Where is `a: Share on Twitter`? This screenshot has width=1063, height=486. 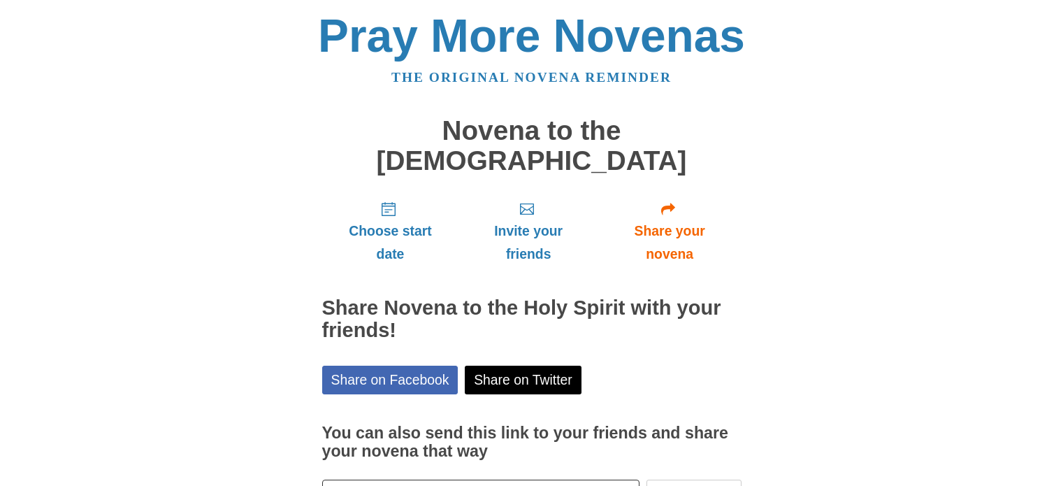 a: Share on Twitter is located at coordinates (523, 379).